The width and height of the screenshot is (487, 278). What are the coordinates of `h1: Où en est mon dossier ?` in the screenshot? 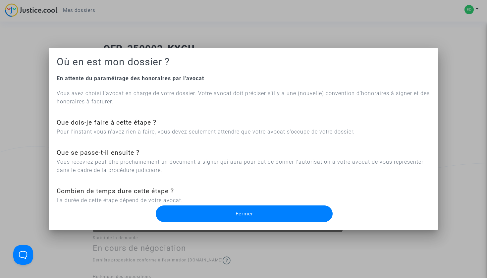 It's located at (244, 62).